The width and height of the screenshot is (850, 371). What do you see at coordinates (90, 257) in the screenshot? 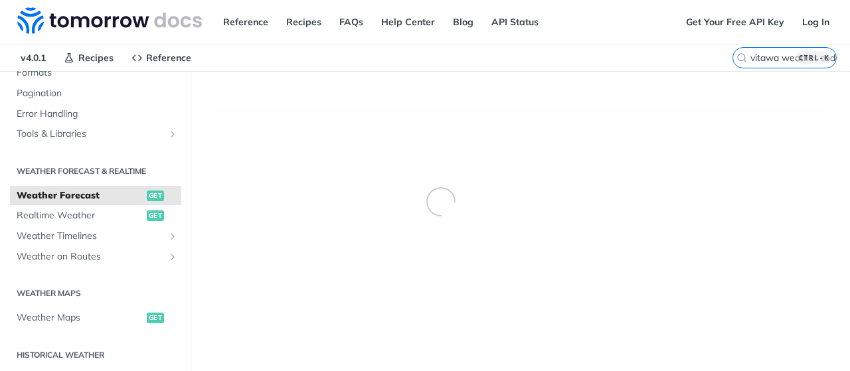
I see `span: Weather on Routes` at bounding box center [90, 257].